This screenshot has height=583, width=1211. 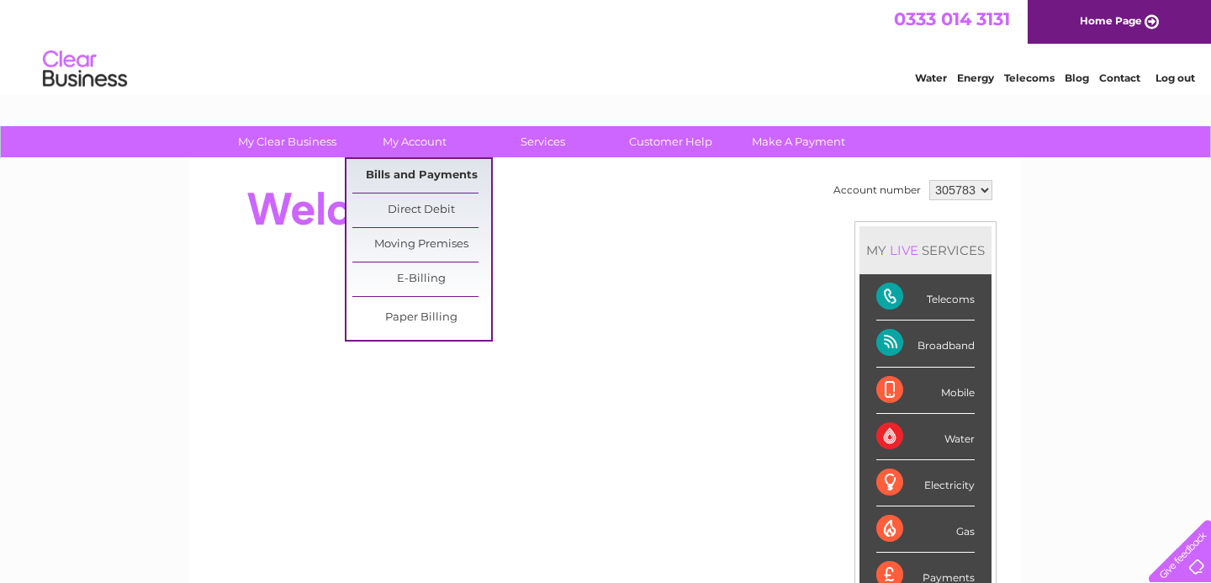 What do you see at coordinates (421, 318) in the screenshot?
I see `a: Paper Billing` at bounding box center [421, 318].